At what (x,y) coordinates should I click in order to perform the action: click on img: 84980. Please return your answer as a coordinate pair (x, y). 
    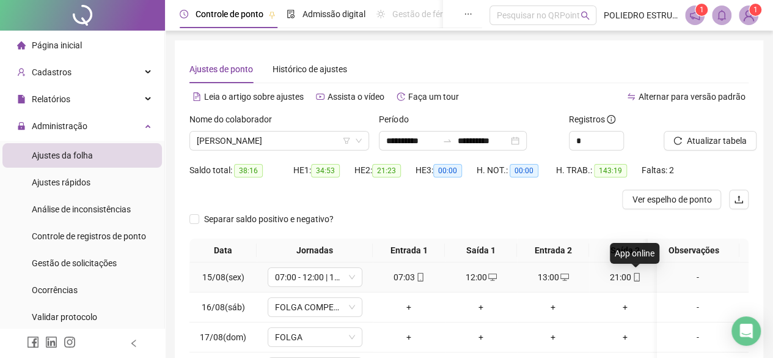
    Looking at the image, I should click on (749, 15).